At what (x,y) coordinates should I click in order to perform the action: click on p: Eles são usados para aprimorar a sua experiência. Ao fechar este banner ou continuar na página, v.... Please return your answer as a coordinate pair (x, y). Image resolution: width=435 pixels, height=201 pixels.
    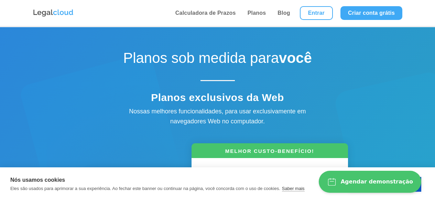
    Looking at the image, I should click on (145, 189).